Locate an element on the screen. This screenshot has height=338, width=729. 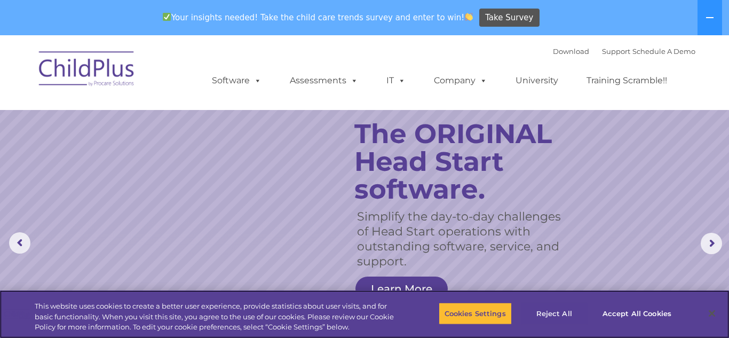
span: Take Survey is located at coordinates (509, 18).